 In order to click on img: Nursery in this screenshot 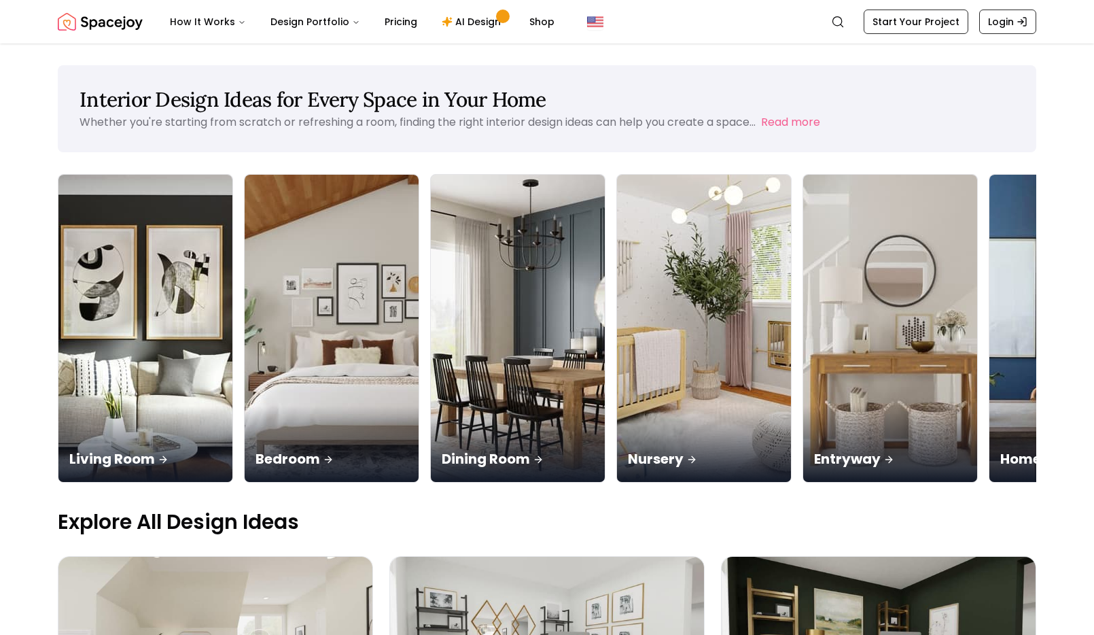, I will do `click(704, 328)`.